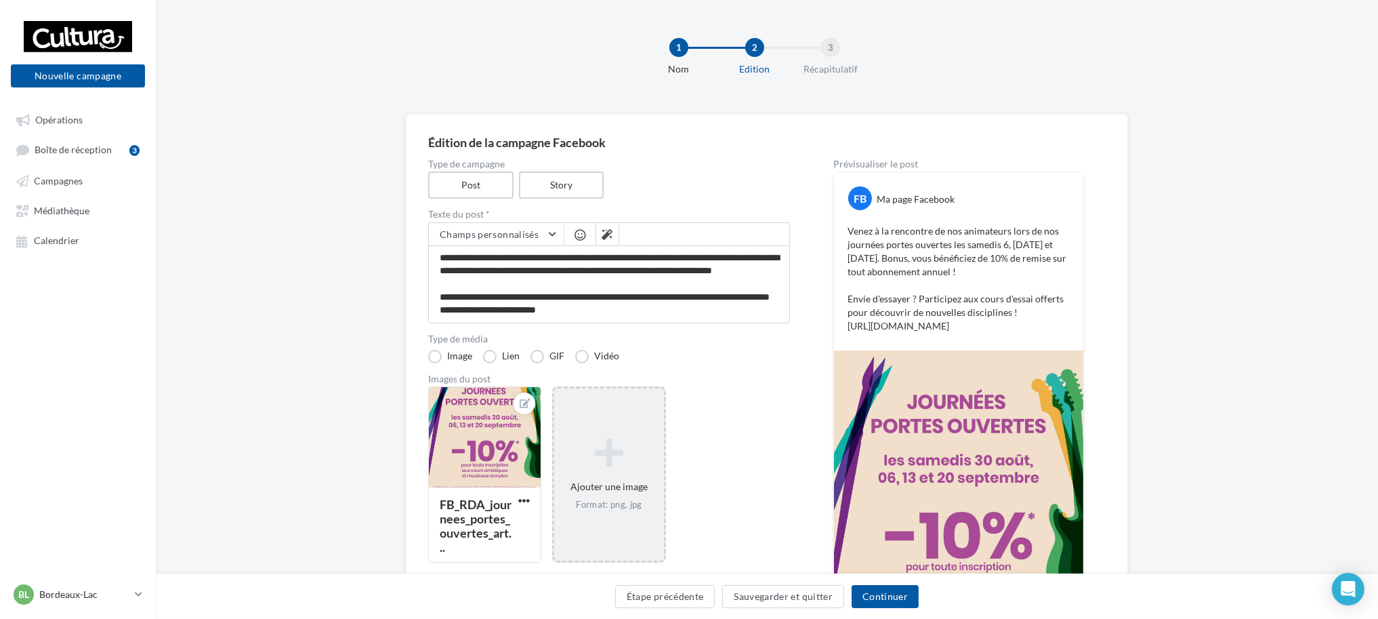 This screenshot has height=619, width=1378. What do you see at coordinates (78, 119) in the screenshot?
I see `a: Opérations` at bounding box center [78, 119].